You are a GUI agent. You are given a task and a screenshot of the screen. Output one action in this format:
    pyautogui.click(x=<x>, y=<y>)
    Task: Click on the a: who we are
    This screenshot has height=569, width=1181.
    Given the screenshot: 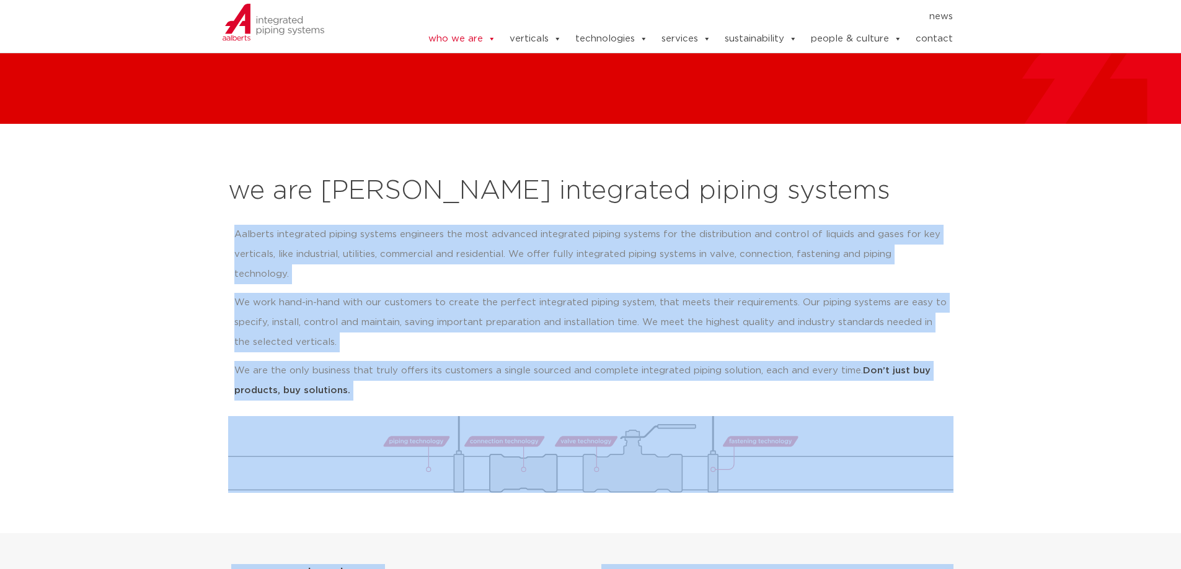 What is the action you would take?
    pyautogui.click(x=462, y=39)
    